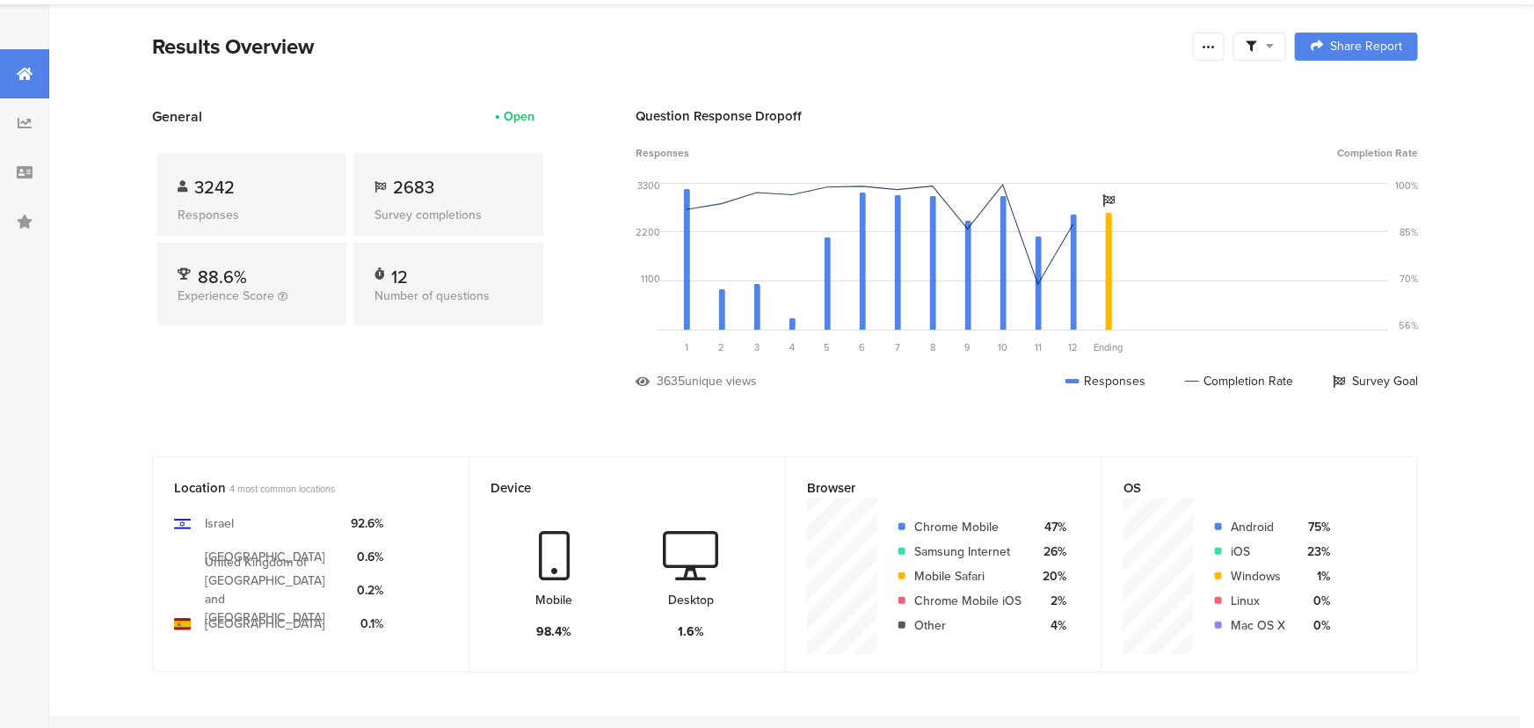  I want to click on div: Question Response Dropoff, so click(1027, 116).